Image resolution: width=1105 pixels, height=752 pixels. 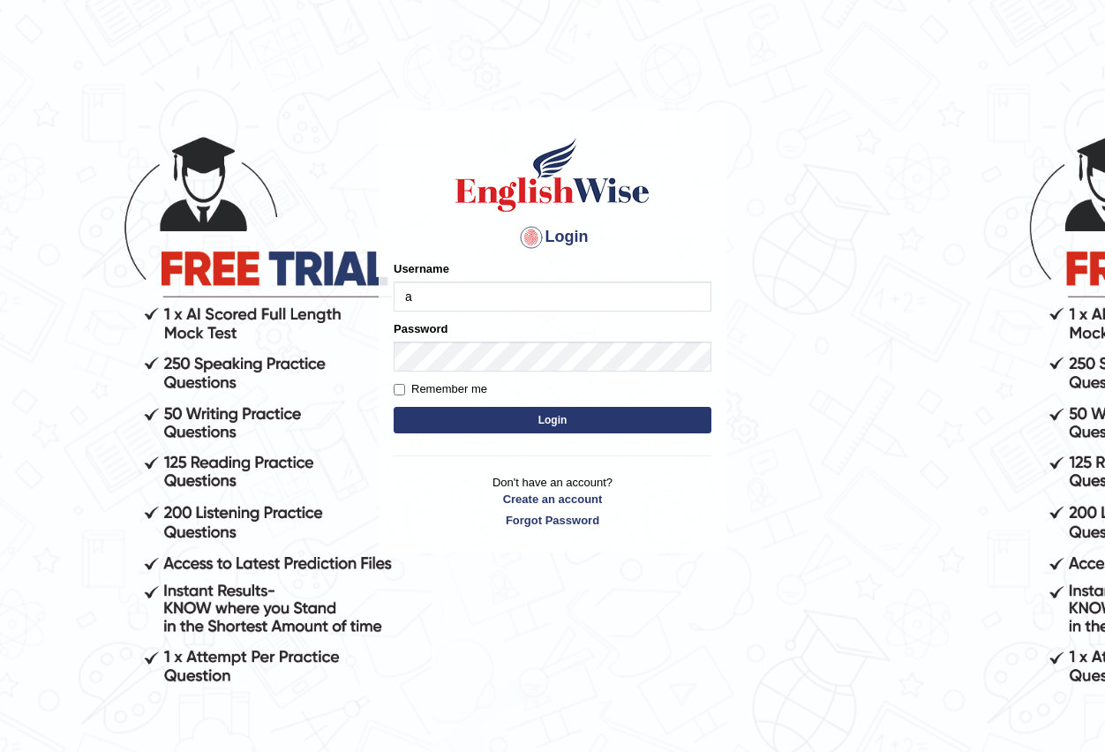 What do you see at coordinates (553, 501) in the screenshot?
I see `p: Don't have an account?` at bounding box center [553, 501].